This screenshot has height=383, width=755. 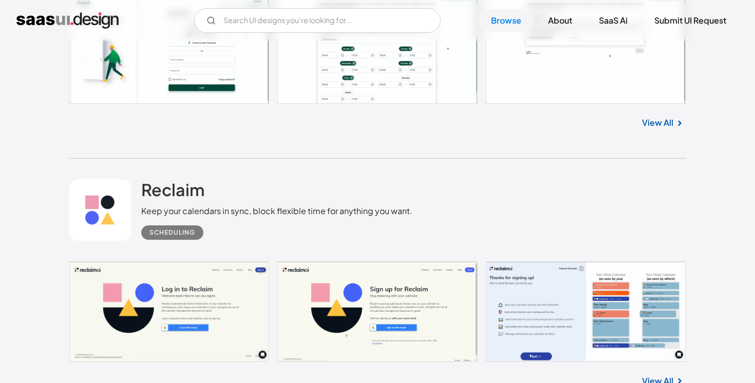 I want to click on input: Search UI designs you're looking for..., so click(x=317, y=21).